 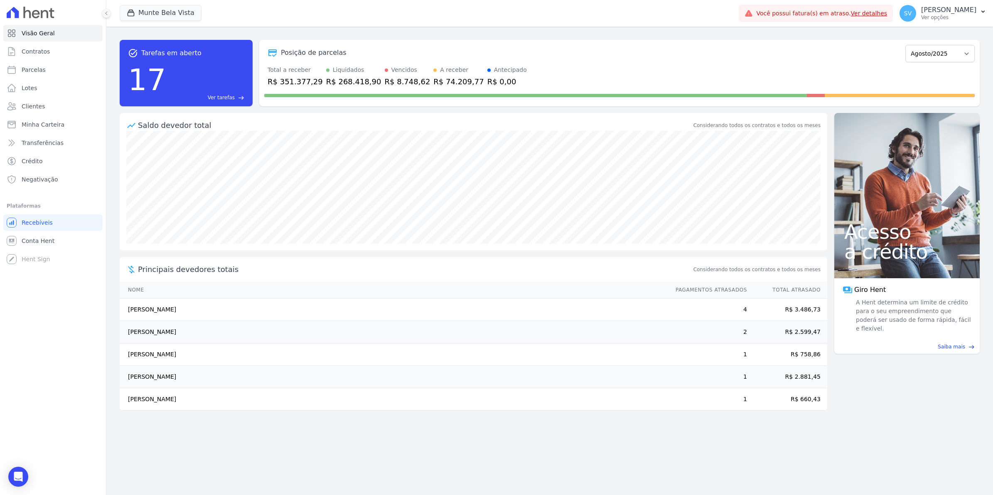 What do you see at coordinates (787, 332) in the screenshot?
I see `td: R$ 2.599,47` at bounding box center [787, 332].